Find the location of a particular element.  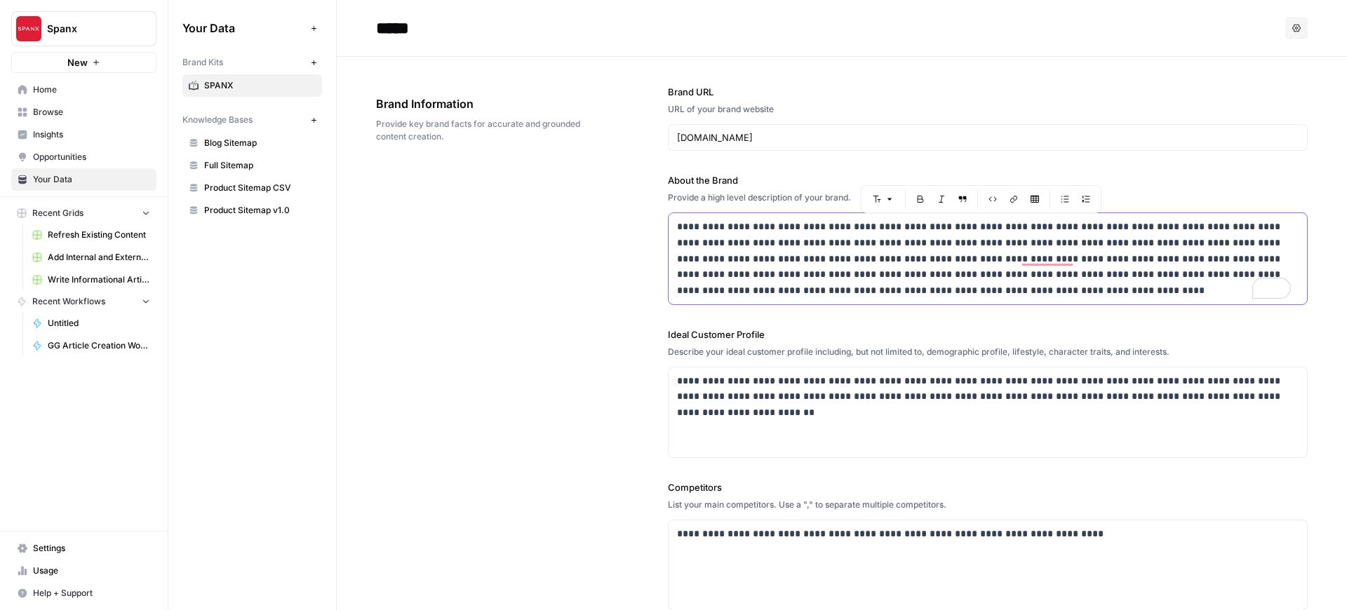

span: Product Sitemap CSV is located at coordinates (260, 188).